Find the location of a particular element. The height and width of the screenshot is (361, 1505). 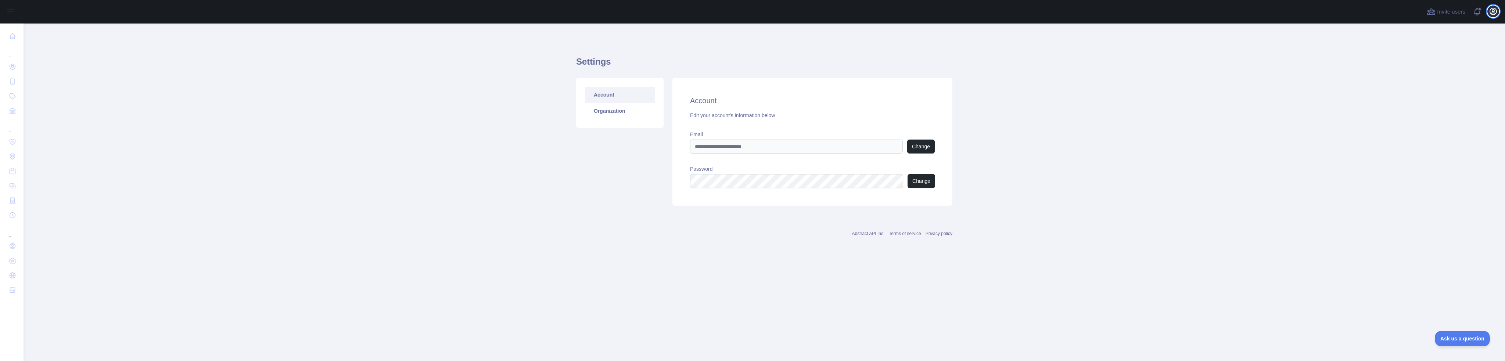

button: Invite users is located at coordinates (1446, 12).